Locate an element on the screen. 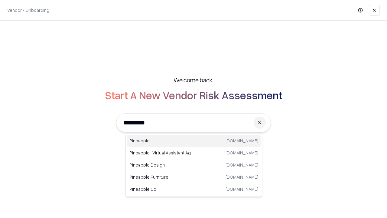  p: Pineapple Design is located at coordinates (162, 165).